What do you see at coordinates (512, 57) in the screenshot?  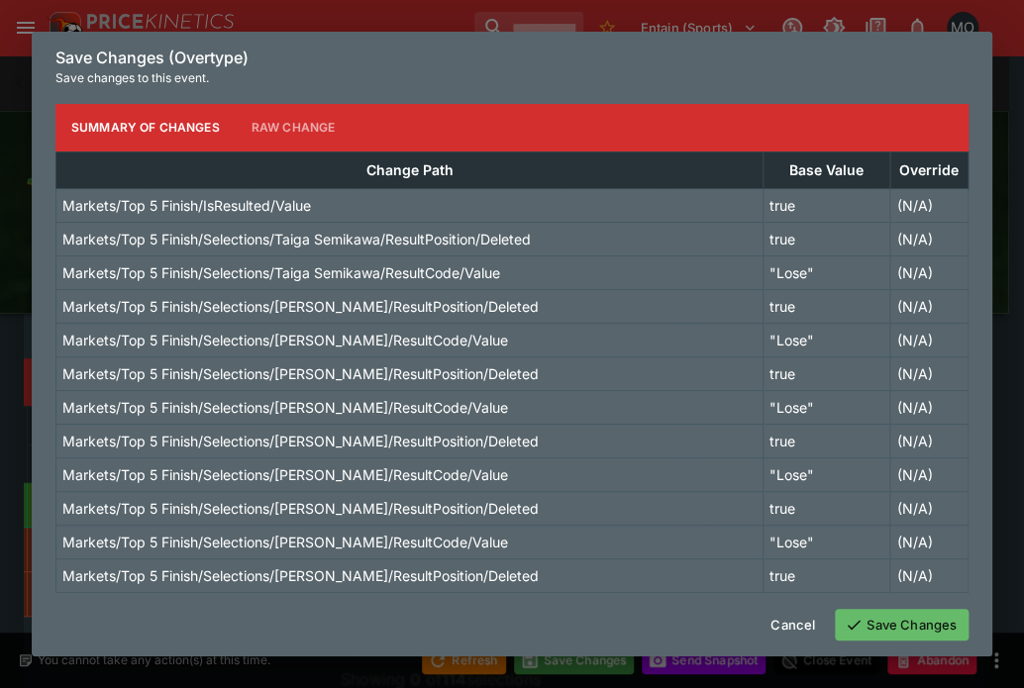 I see `h6: Save Changes (Overtype)` at bounding box center [512, 57].